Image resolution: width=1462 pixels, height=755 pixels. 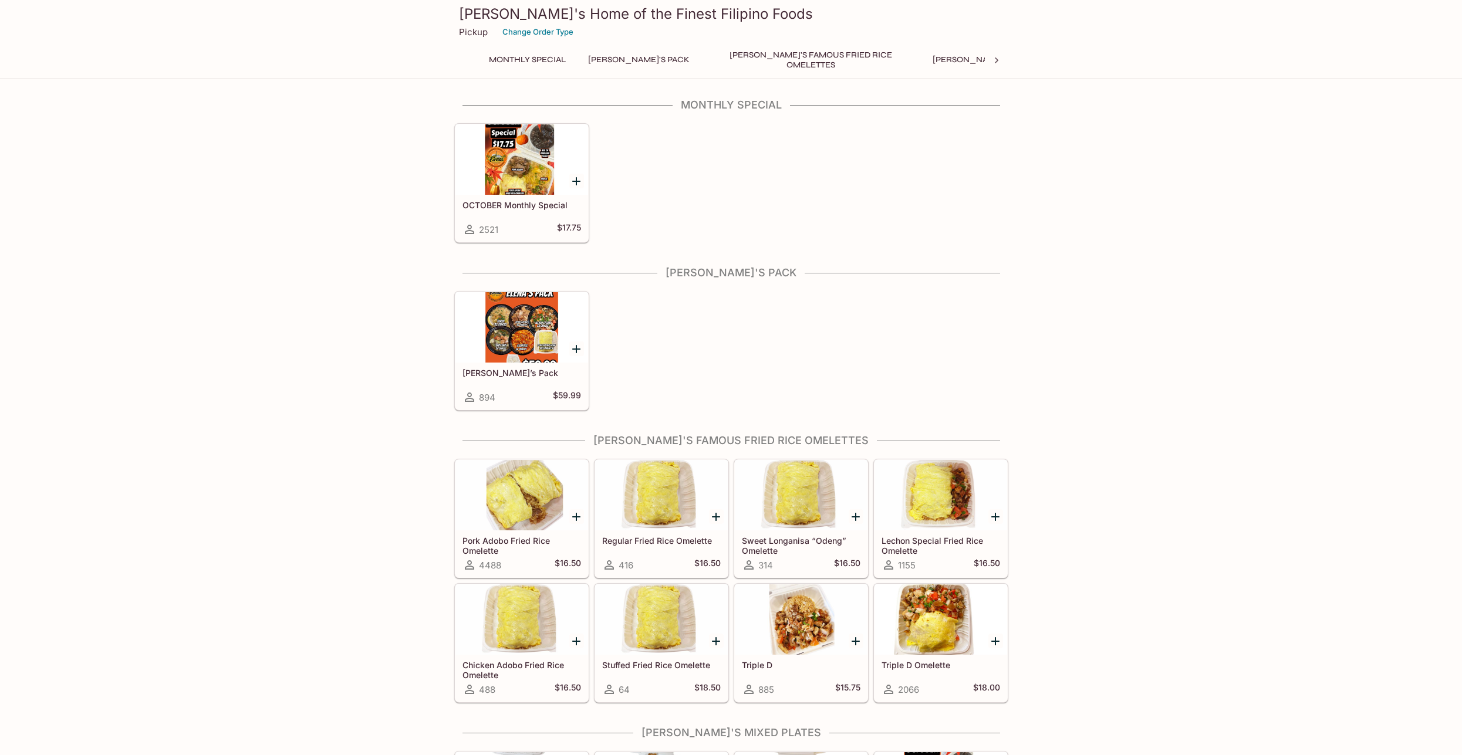 What do you see at coordinates (624, 690) in the screenshot?
I see `span: 64` at bounding box center [624, 690].